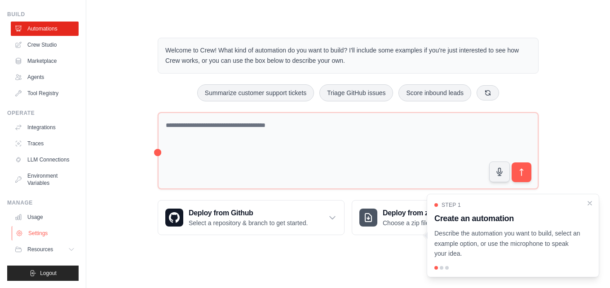 Image resolution: width=610 pixels, height=288 pixels. I want to click on button: Logout, so click(43, 274).